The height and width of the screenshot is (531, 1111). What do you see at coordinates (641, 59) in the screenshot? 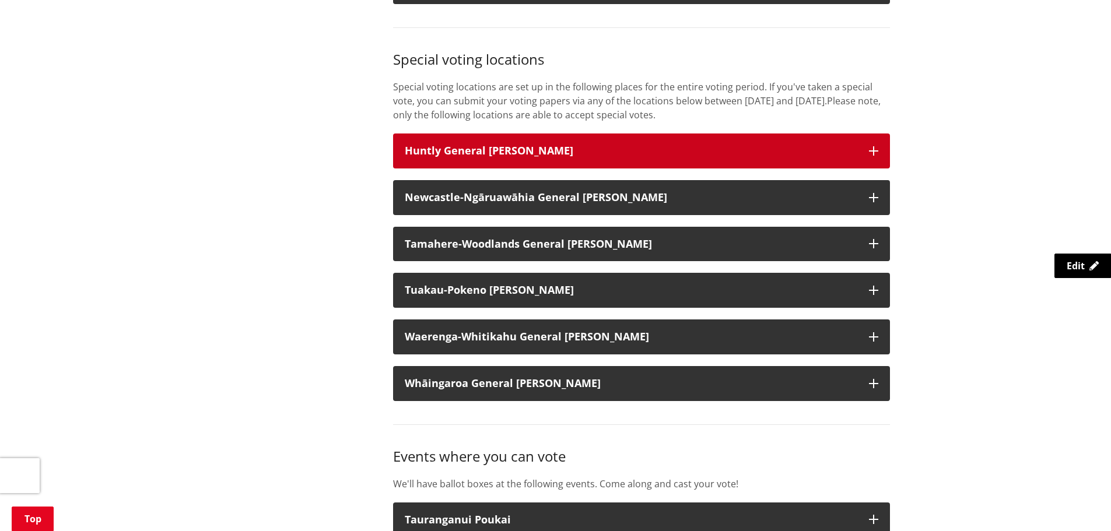
I see `h3: Special voting locations` at bounding box center [641, 59].